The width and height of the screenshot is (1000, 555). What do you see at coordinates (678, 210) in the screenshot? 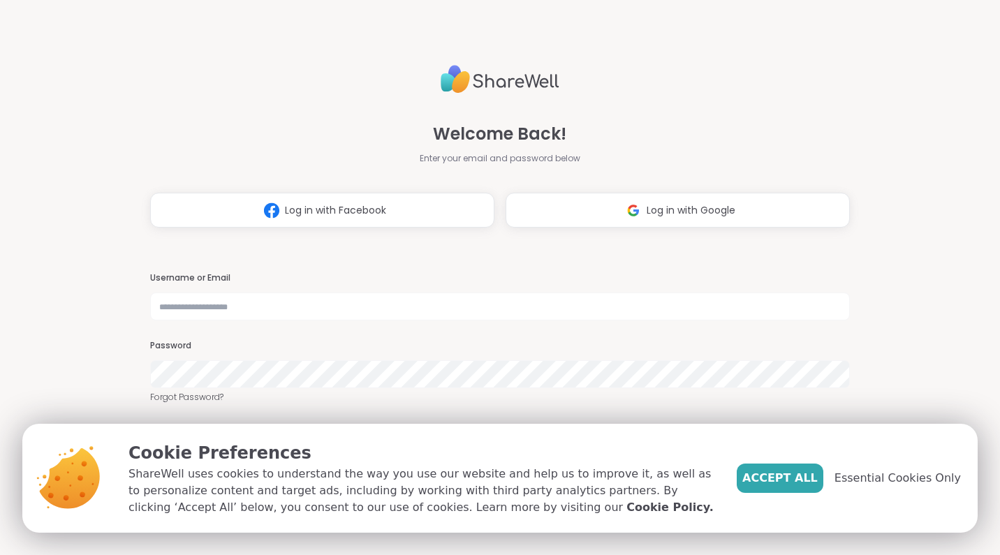
I see `button: Log in with Google` at bounding box center [678, 210].